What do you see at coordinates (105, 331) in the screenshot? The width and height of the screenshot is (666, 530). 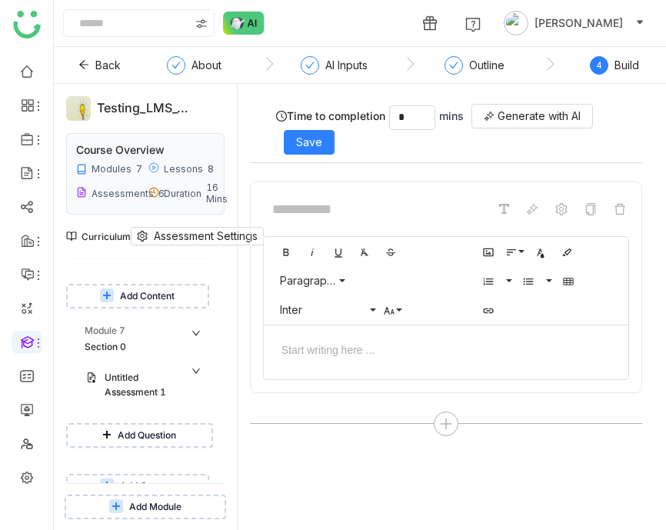 I see `div: Module 7` at bounding box center [105, 331].